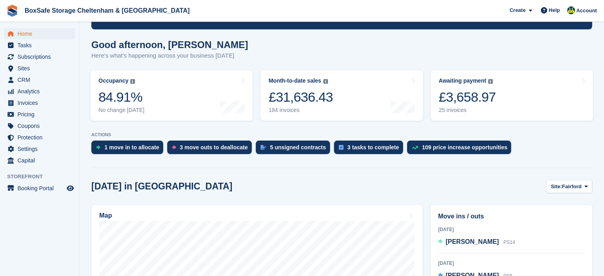 This screenshot has width=604, height=276. What do you see at coordinates (554, 10) in the screenshot?
I see `span: Help` at bounding box center [554, 10].